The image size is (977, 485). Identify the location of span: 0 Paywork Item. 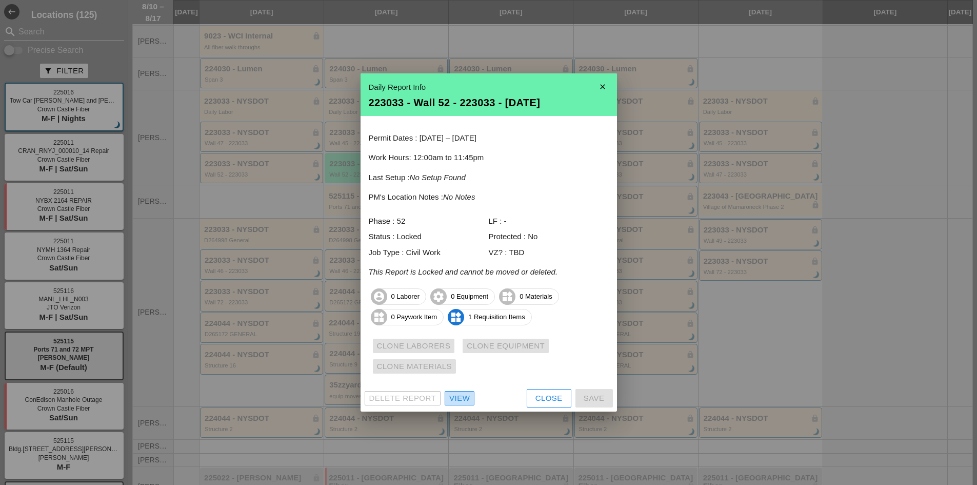
(407, 317).